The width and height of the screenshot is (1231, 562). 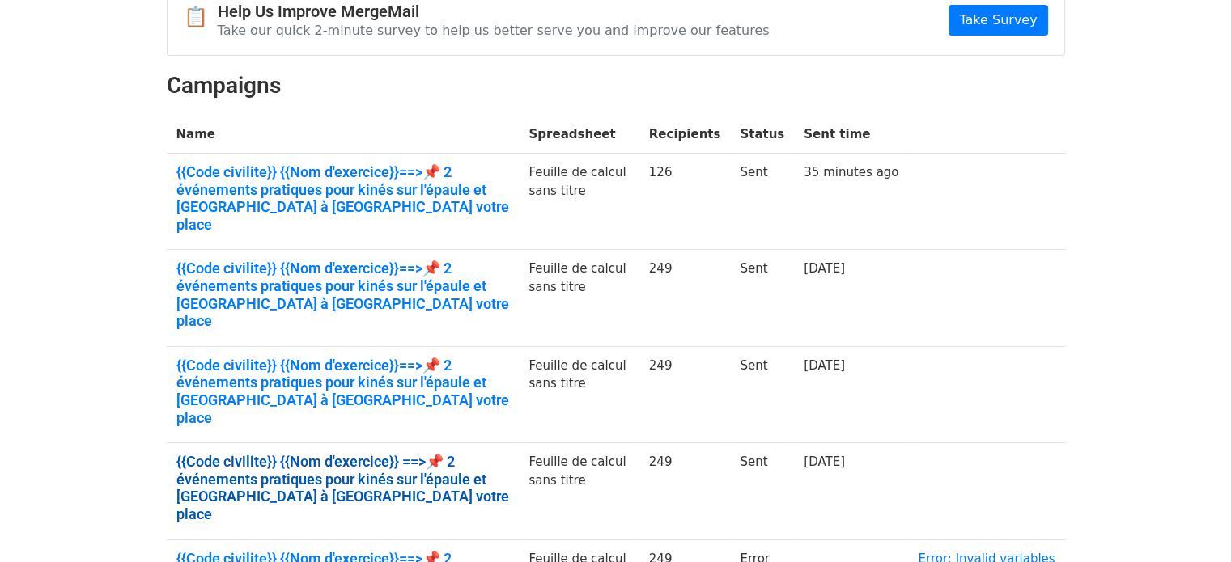 I want to click on th: Recipients, so click(x=685, y=134).